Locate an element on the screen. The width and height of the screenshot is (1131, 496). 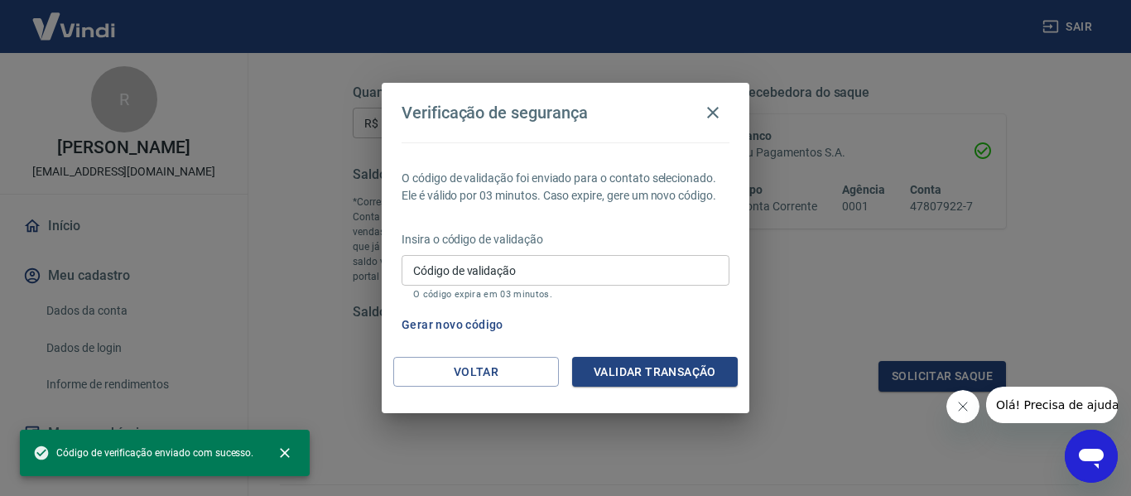
span: Código de verificação enviado com sucesso. is located at coordinates (143, 453).